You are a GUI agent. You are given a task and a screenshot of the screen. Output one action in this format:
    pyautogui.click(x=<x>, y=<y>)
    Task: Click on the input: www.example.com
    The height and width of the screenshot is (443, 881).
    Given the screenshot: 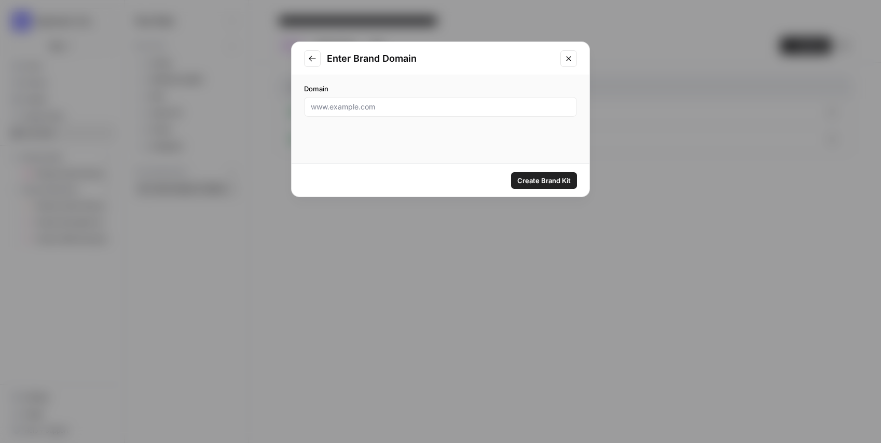 What is the action you would take?
    pyautogui.click(x=441, y=107)
    